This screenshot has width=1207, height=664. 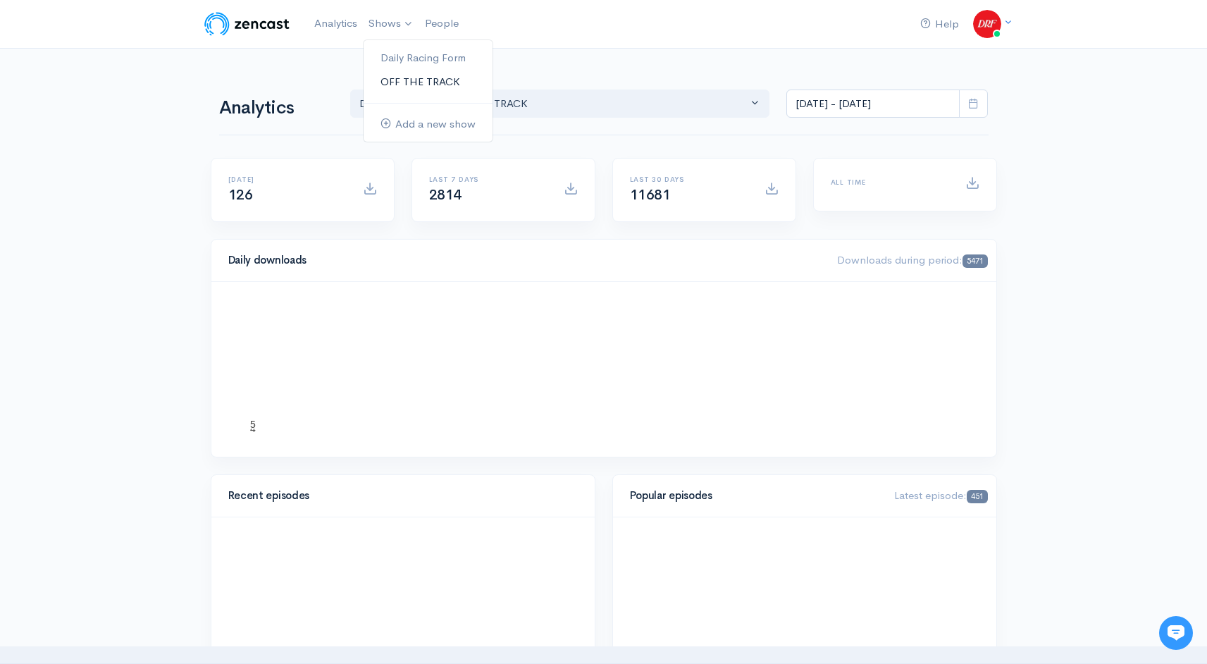 I want to click on div: Daily Racing Form , OFF THE TRACK, so click(x=554, y=104).